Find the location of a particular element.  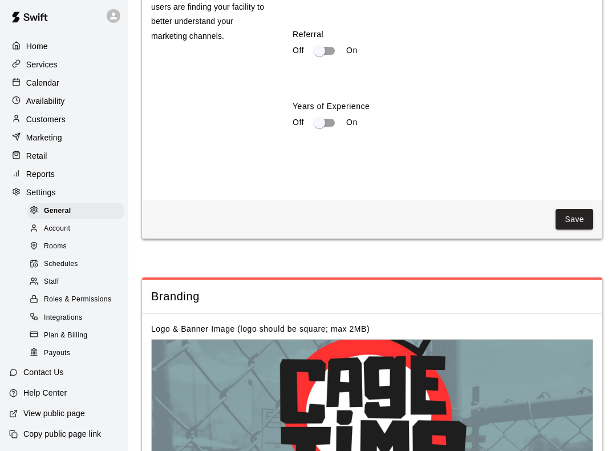

a: Availability is located at coordinates (64, 101).